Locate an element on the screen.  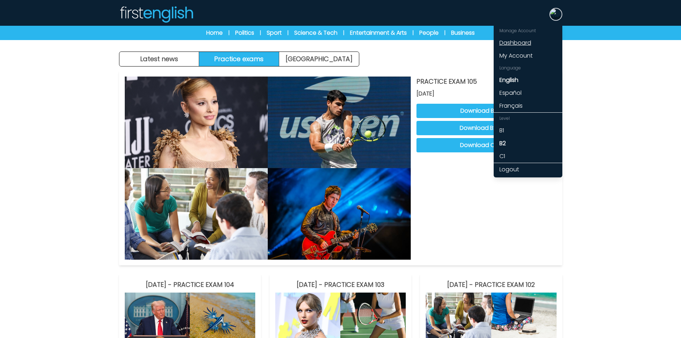
button: Download B2 exam is located at coordinates (486, 128).